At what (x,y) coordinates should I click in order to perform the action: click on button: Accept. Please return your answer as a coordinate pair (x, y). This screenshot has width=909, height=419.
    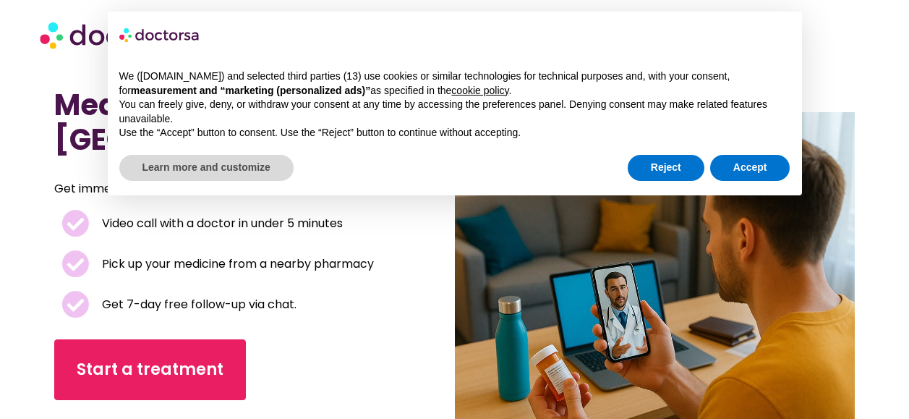
    Looking at the image, I should click on (750, 168).